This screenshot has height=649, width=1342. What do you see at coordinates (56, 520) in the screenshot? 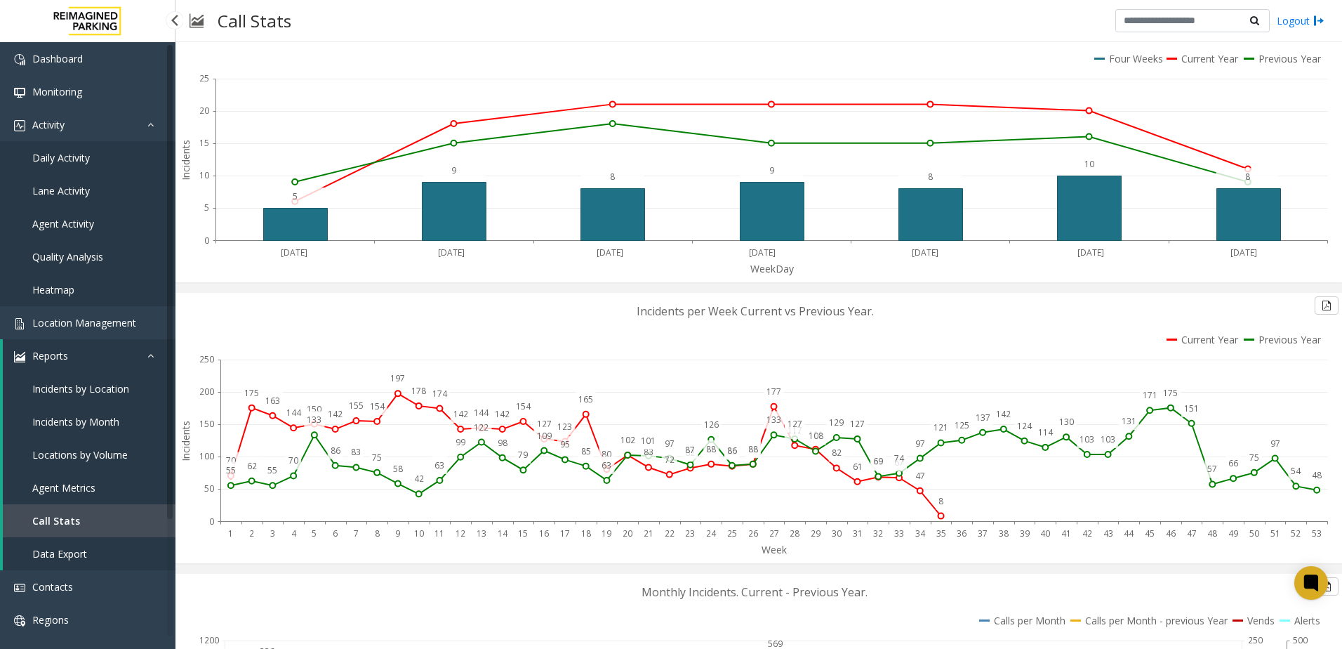
I see `span: Call Stats` at bounding box center [56, 520].